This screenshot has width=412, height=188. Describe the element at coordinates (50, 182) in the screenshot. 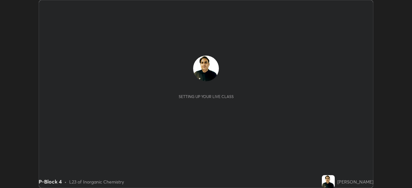

I see `div: P-Block 4` at that location.